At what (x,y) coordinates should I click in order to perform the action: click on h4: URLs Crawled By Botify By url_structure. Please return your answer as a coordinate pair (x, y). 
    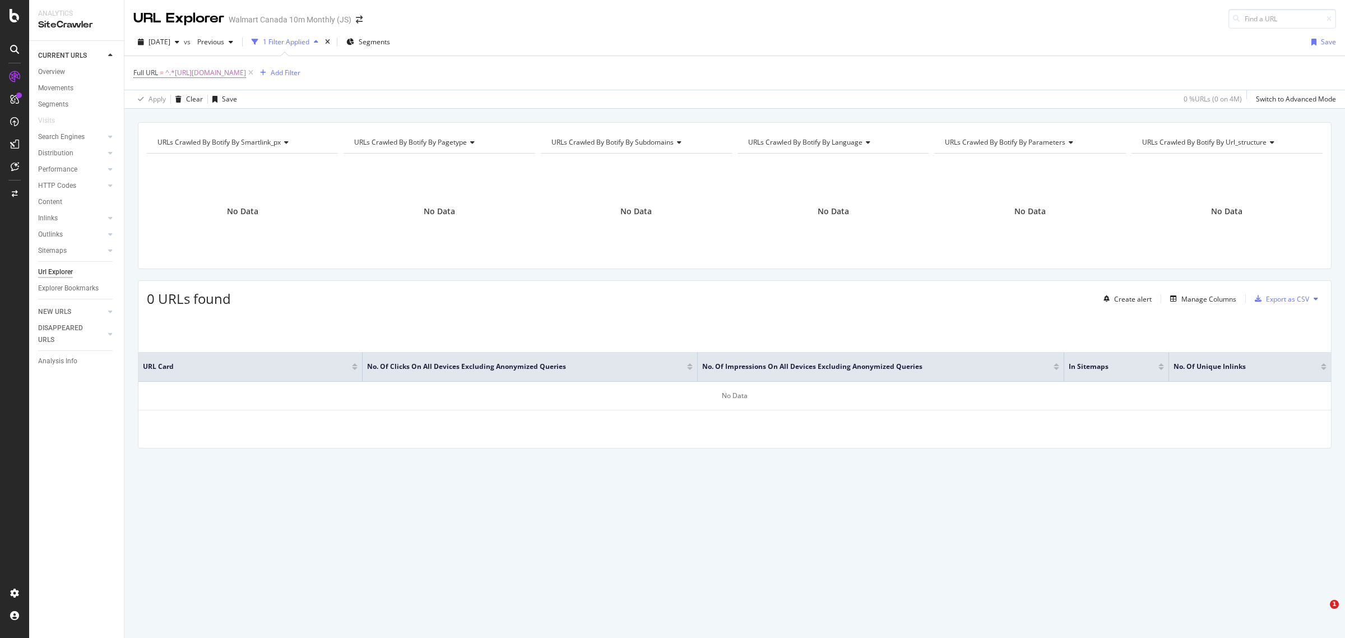
    Looking at the image, I should click on (1226, 142).